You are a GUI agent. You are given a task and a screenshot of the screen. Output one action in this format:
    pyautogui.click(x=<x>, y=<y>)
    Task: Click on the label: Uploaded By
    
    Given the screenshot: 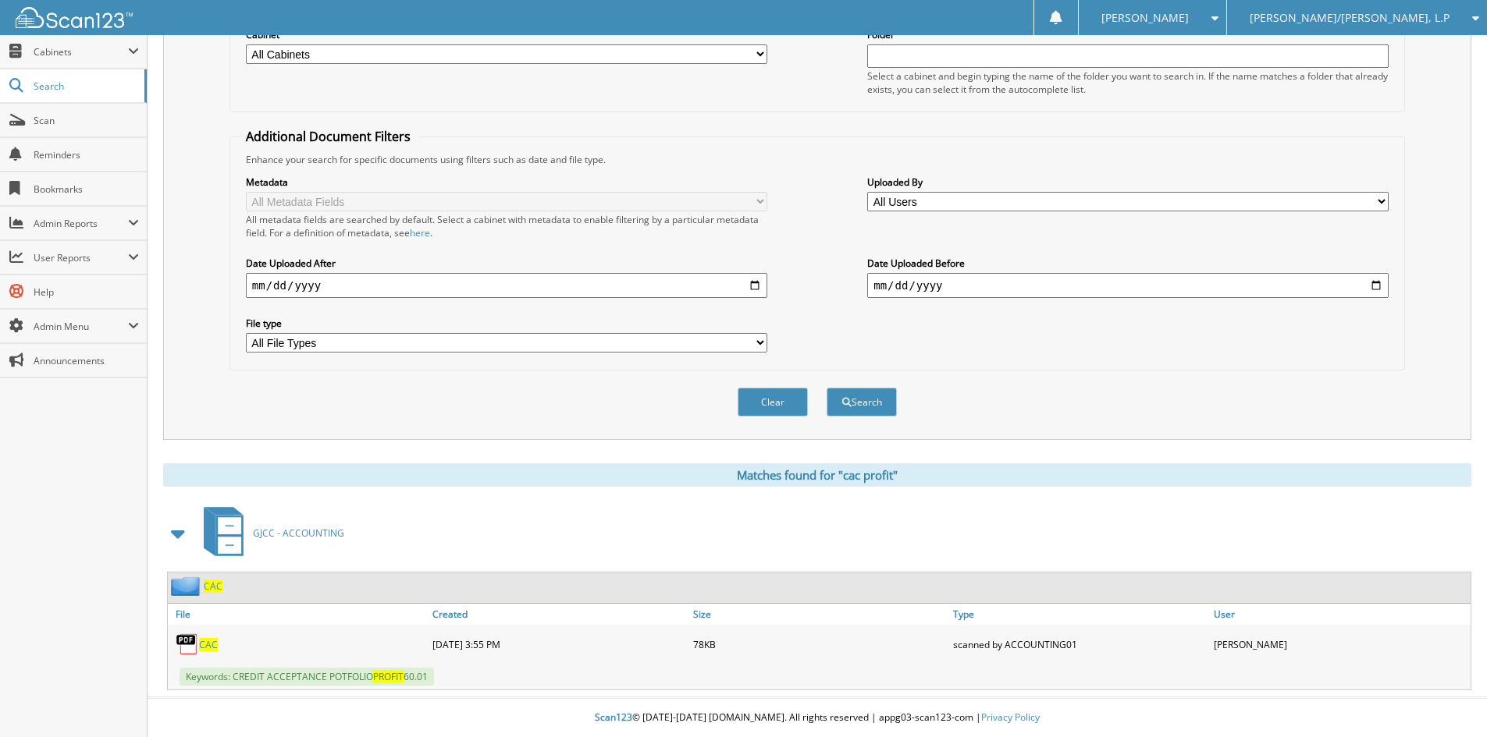 What is the action you would take?
    pyautogui.click(x=1128, y=182)
    